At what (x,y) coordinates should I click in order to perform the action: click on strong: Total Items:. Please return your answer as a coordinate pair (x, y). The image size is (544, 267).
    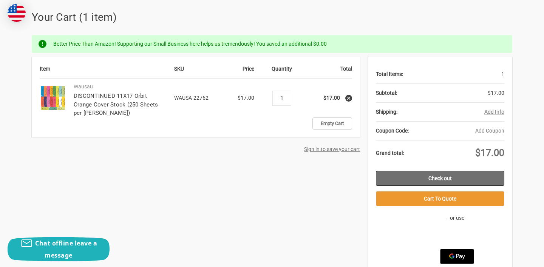
    Looking at the image, I should click on (390, 74).